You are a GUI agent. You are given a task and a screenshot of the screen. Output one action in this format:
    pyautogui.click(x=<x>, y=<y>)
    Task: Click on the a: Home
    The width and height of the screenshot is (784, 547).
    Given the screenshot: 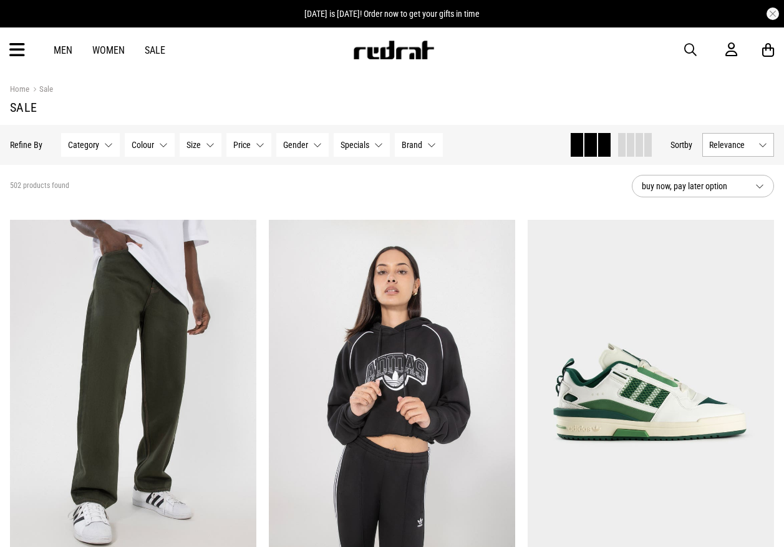 What is the action you would take?
    pyautogui.click(x=19, y=89)
    